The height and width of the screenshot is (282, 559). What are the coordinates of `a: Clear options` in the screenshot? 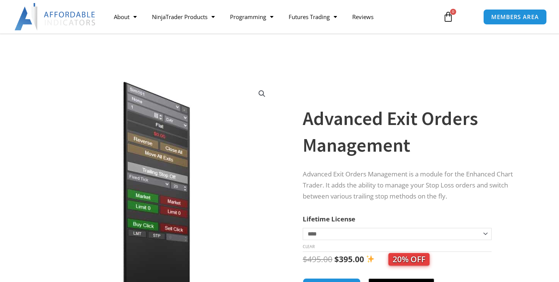 It's located at (309, 246).